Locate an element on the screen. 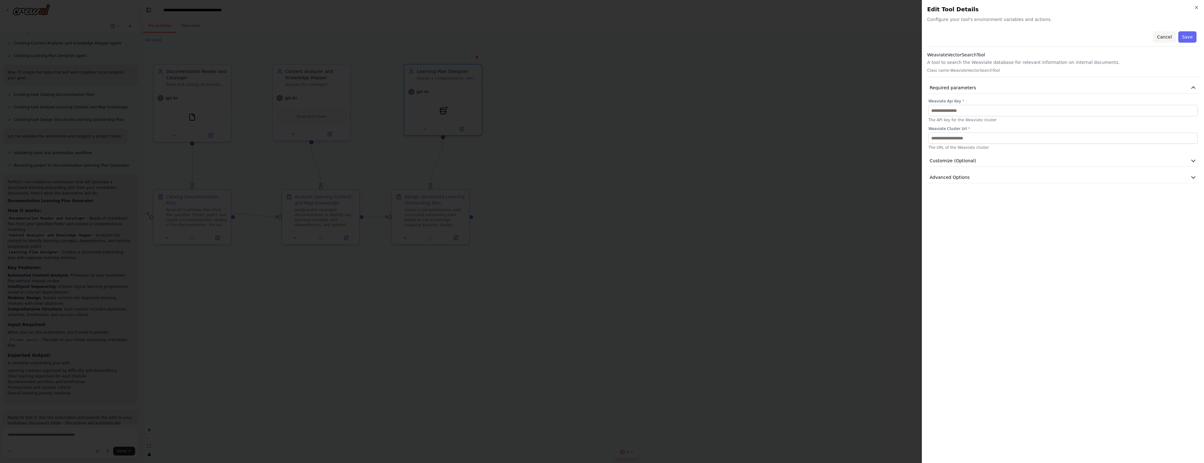 The width and height of the screenshot is (1204, 463). p: The API key for the Weaviate cluster is located at coordinates (1063, 120).